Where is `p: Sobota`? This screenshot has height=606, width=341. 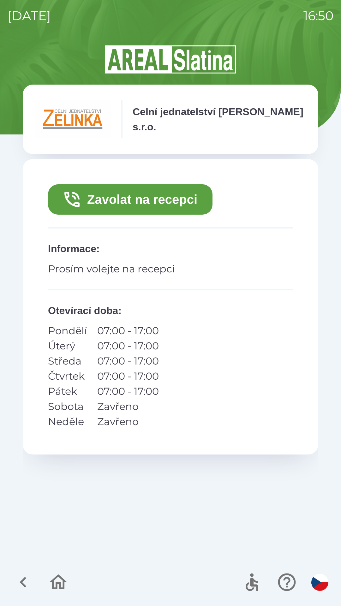 p: Sobota is located at coordinates (68, 407).